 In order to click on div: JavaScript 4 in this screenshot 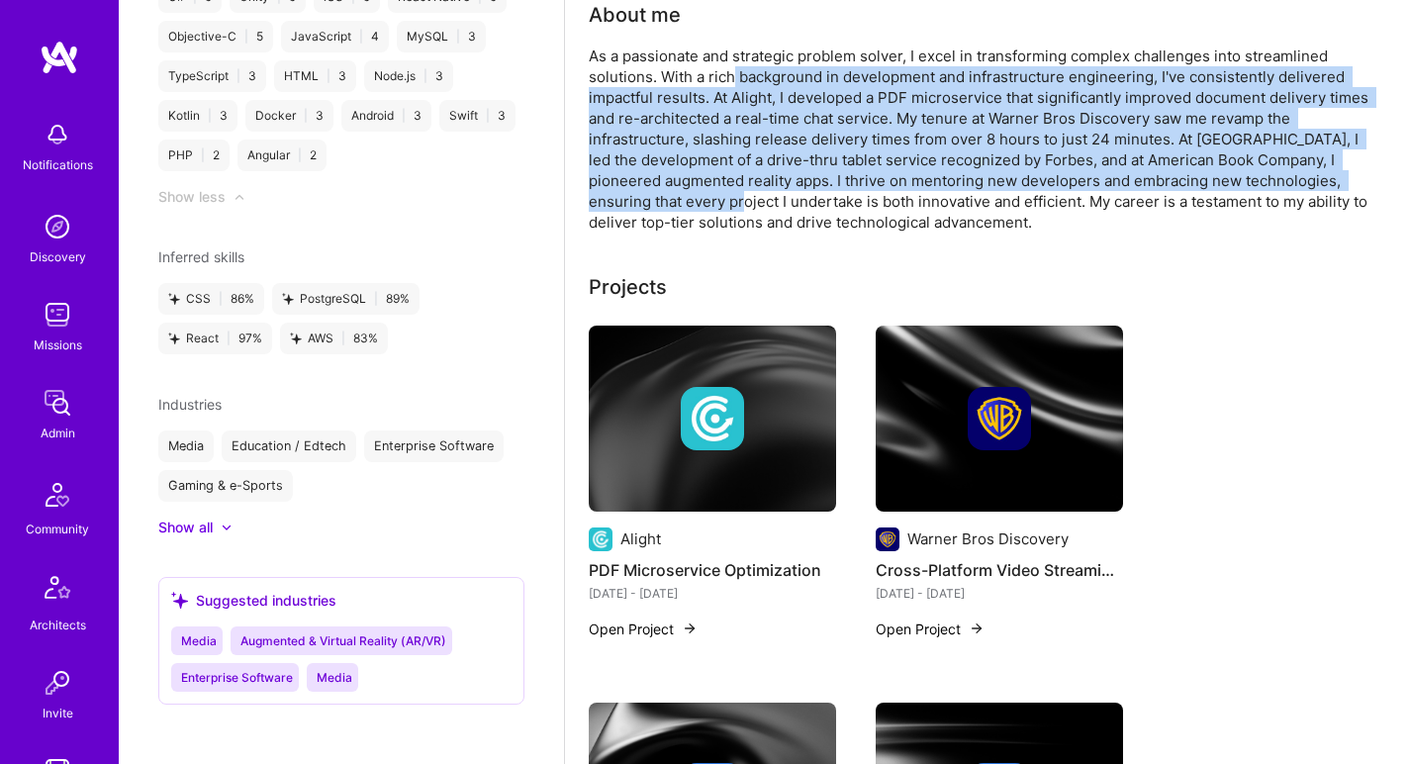, I will do `click(334, 37)`.